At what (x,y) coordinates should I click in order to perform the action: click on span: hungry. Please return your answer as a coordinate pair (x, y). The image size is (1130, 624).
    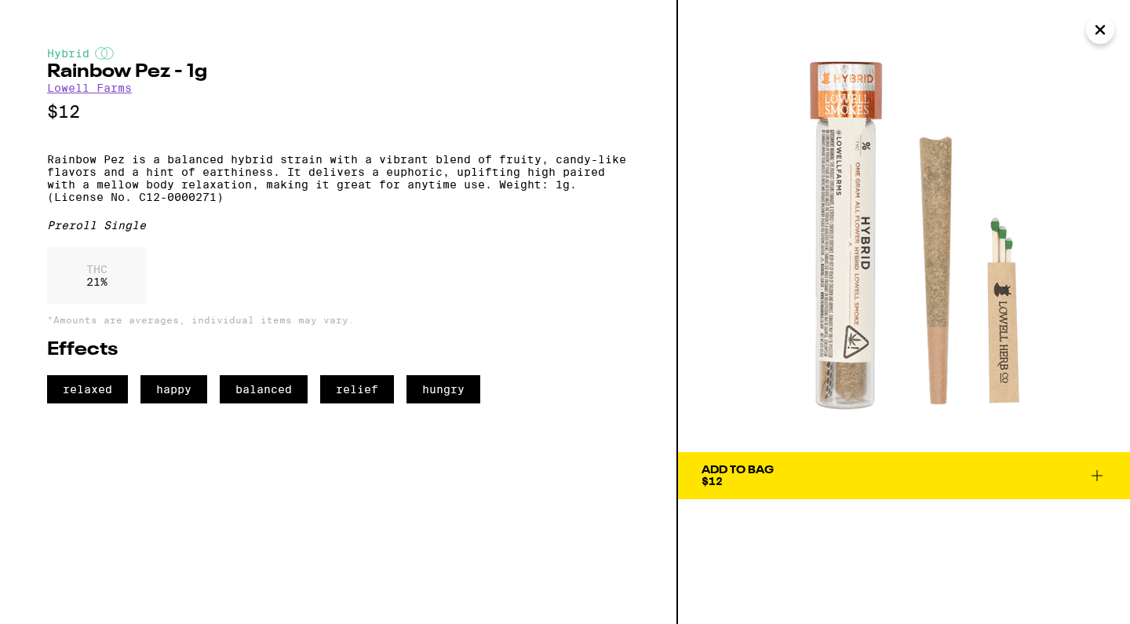
    Looking at the image, I should click on (444, 389).